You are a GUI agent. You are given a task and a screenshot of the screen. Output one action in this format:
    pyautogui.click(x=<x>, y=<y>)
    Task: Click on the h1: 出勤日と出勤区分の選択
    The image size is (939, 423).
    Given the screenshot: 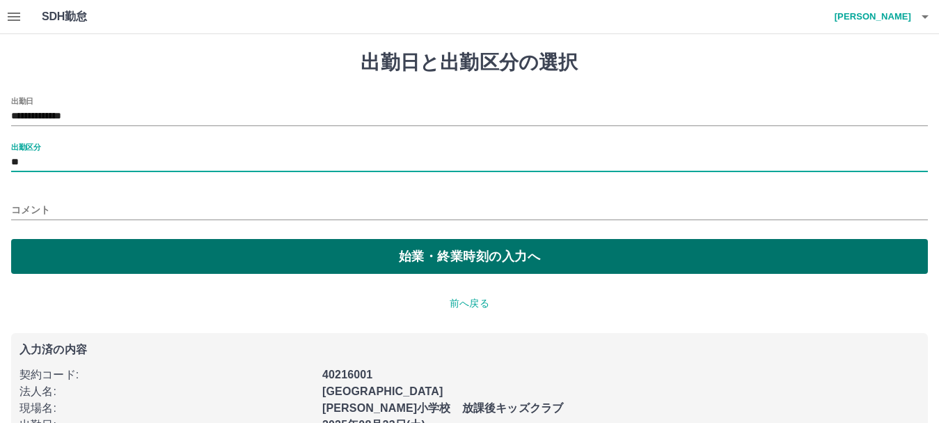 What is the action you would take?
    pyautogui.click(x=469, y=63)
    